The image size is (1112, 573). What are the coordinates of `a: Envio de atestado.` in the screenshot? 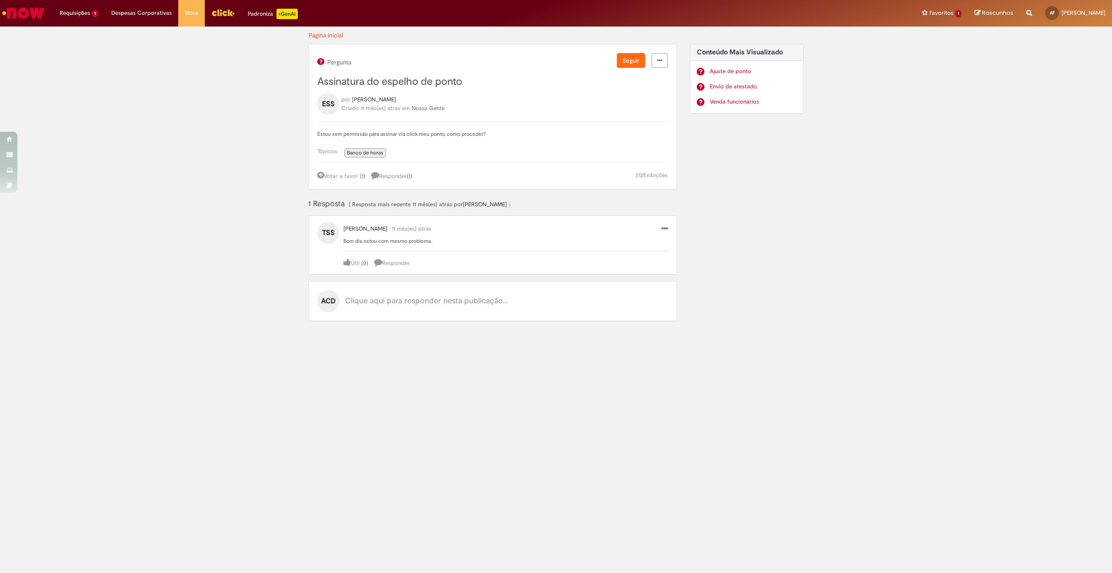 It's located at (754, 87).